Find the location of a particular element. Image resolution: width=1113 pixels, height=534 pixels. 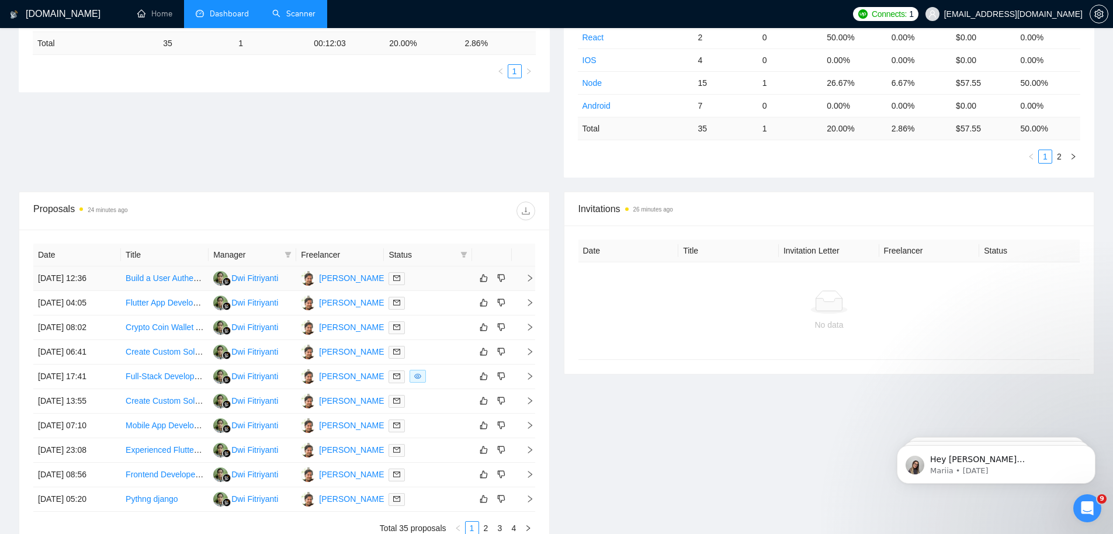

span: Manager is located at coordinates (247, 255).